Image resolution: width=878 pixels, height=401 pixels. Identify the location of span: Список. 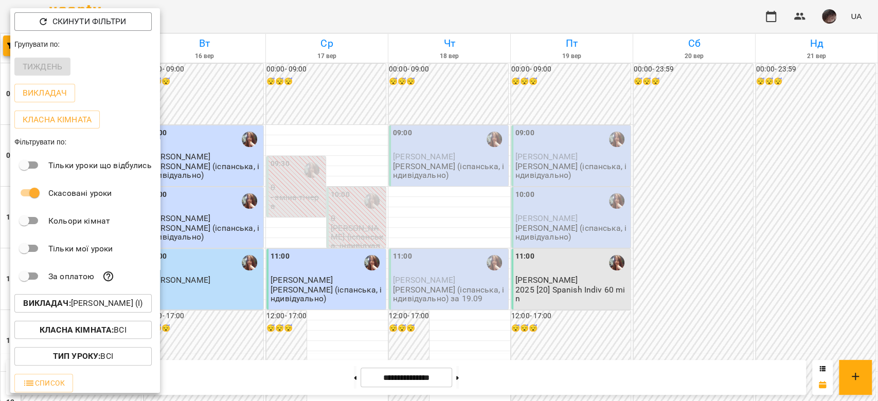
(44, 383).